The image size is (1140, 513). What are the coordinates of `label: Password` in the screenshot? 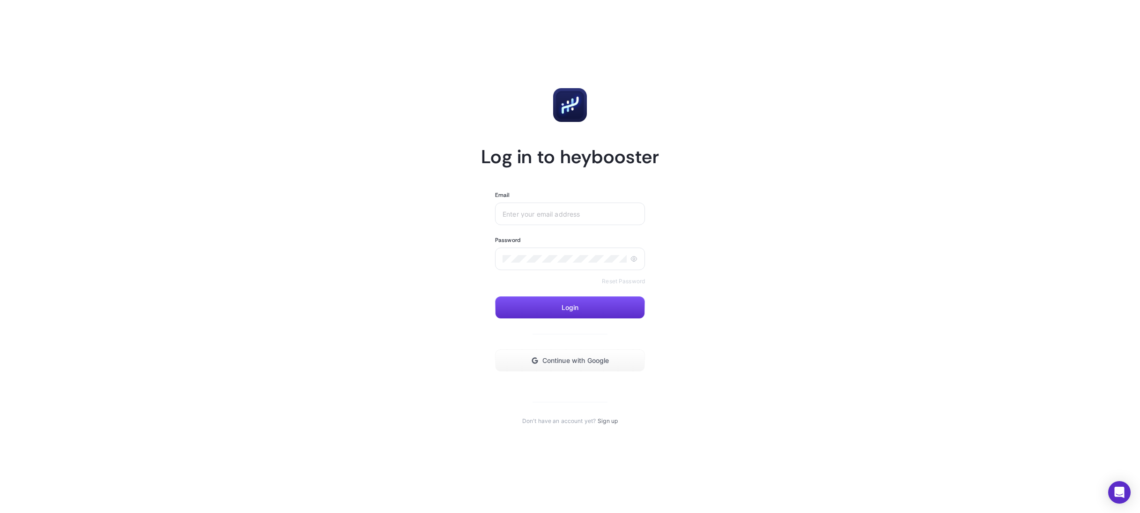 It's located at (508, 240).